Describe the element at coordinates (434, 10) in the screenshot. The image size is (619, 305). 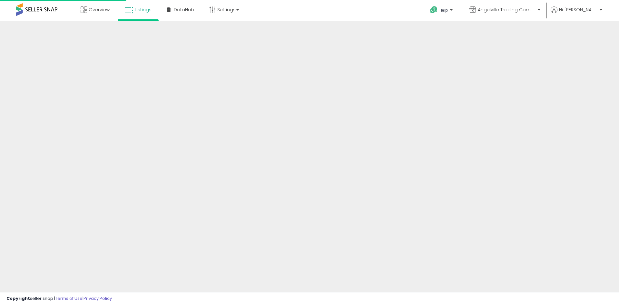
I see `i: Get Help` at that location.